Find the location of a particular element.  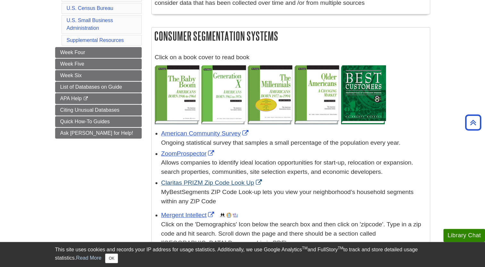

img: The Millennials: Americans Born 1977 to 1994 is located at coordinates (270, 95).